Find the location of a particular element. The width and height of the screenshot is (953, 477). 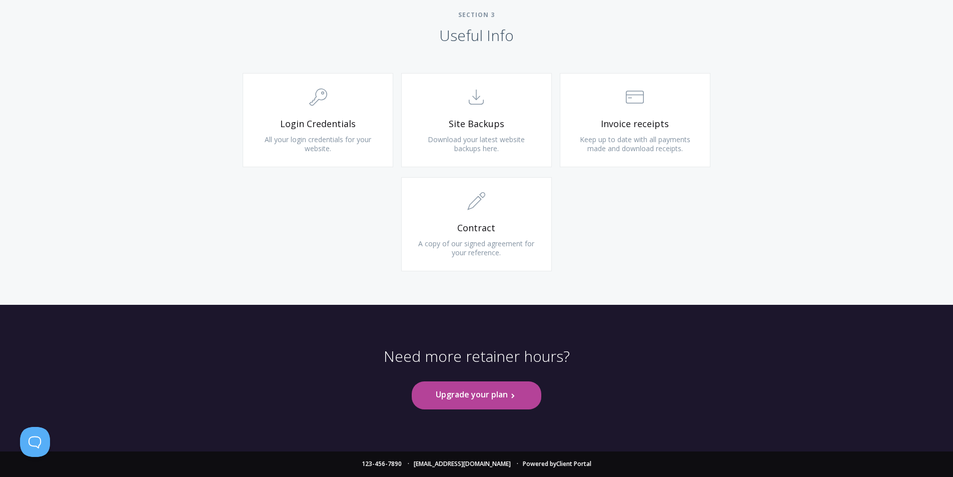

span: Invoice receipts is located at coordinates (635, 124).